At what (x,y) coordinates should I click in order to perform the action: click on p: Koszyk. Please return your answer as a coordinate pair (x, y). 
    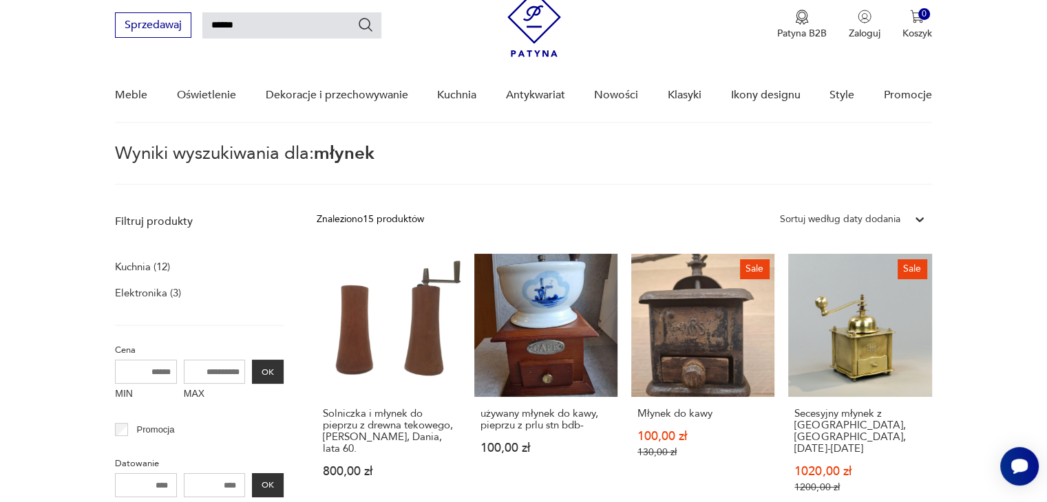
    Looking at the image, I should click on (917, 33).